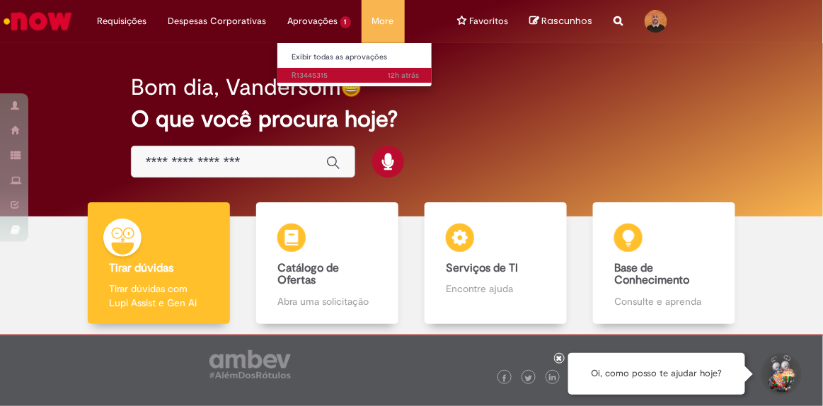  Describe the element at coordinates (355, 76) in the screenshot. I see `a: Aberto R13445315 :` at that location.